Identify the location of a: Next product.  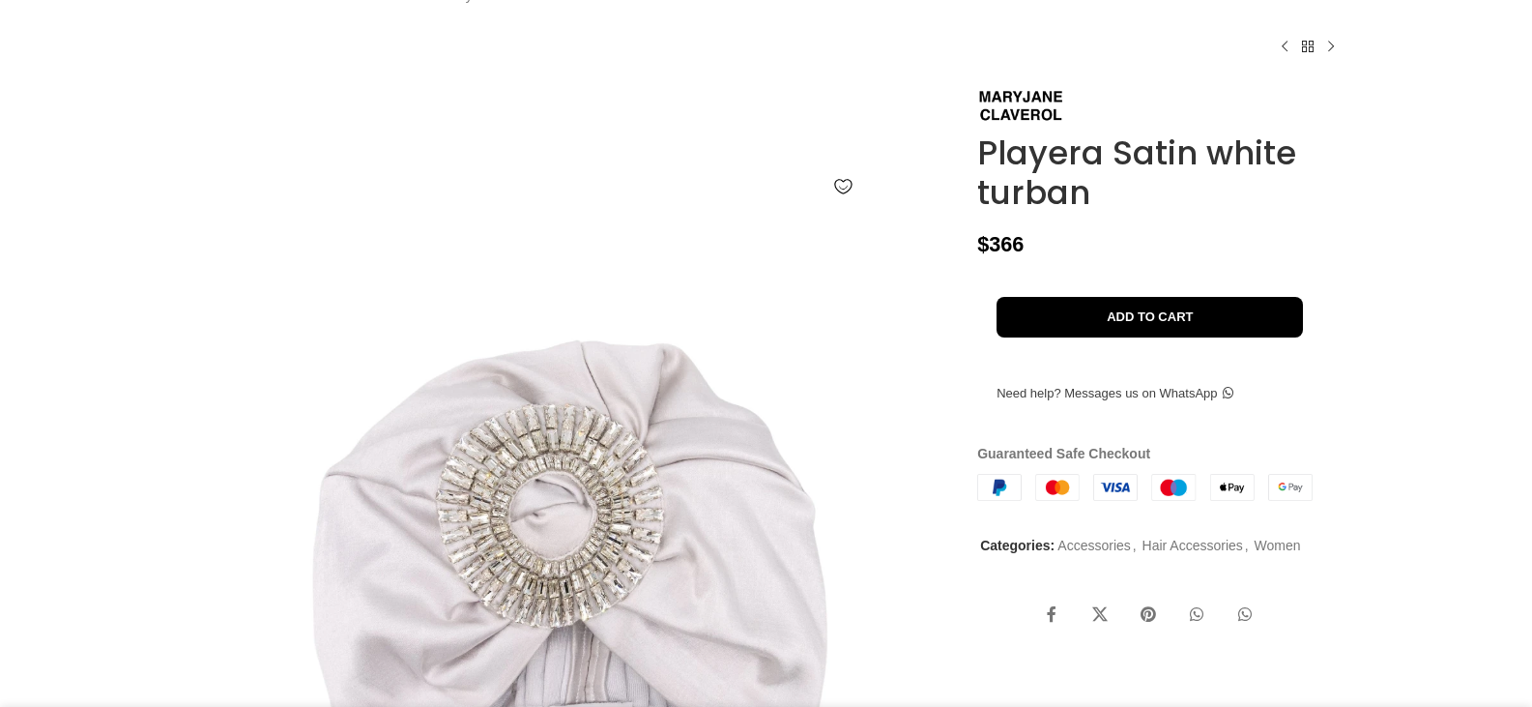
(1331, 46).